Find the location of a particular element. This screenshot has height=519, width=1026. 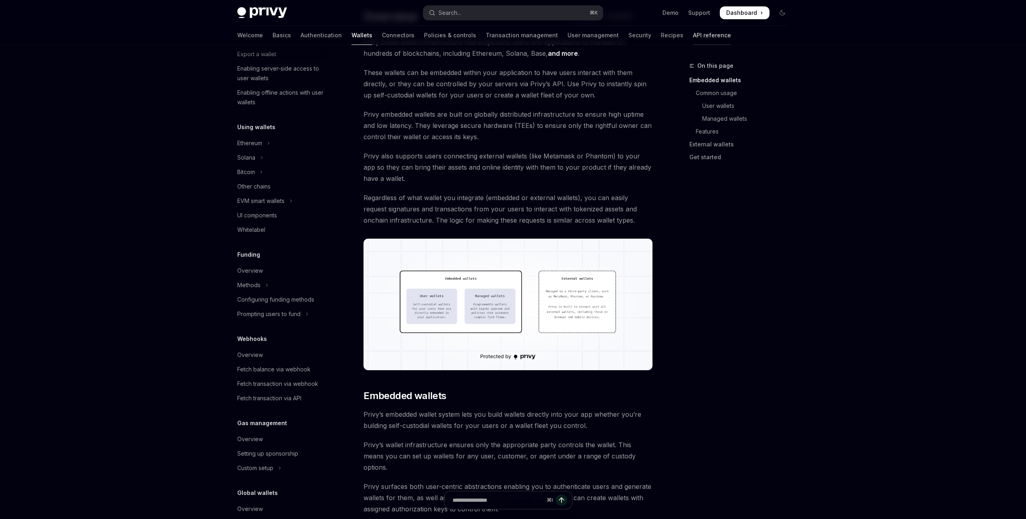

h5: Gas management is located at coordinates (262, 423).